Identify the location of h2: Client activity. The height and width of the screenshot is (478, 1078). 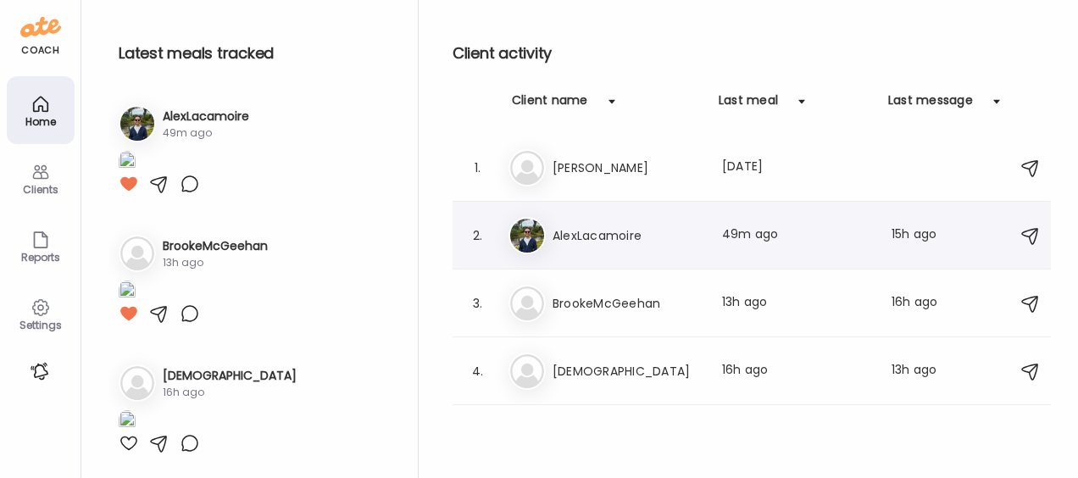
(752, 53).